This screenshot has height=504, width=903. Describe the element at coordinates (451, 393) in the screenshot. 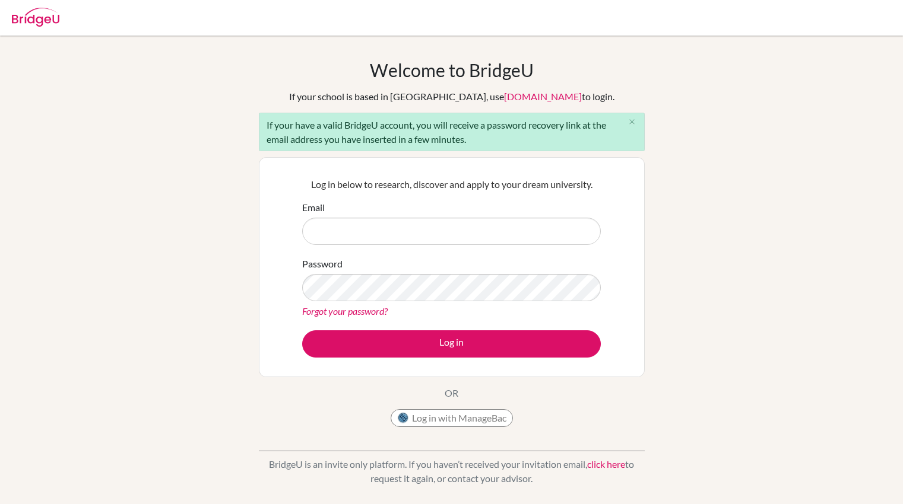

I see `p: OR` at that location.